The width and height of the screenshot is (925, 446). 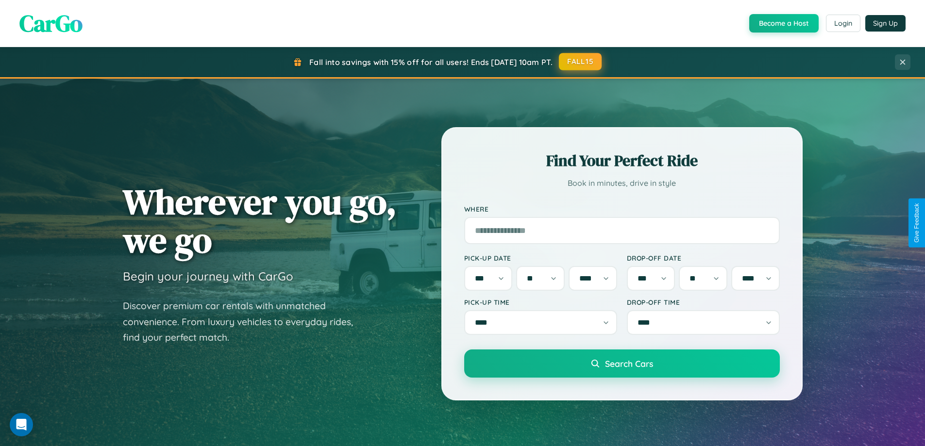 What do you see at coordinates (622, 161) in the screenshot?
I see `h2: Find Your Perfect Ride` at bounding box center [622, 161].